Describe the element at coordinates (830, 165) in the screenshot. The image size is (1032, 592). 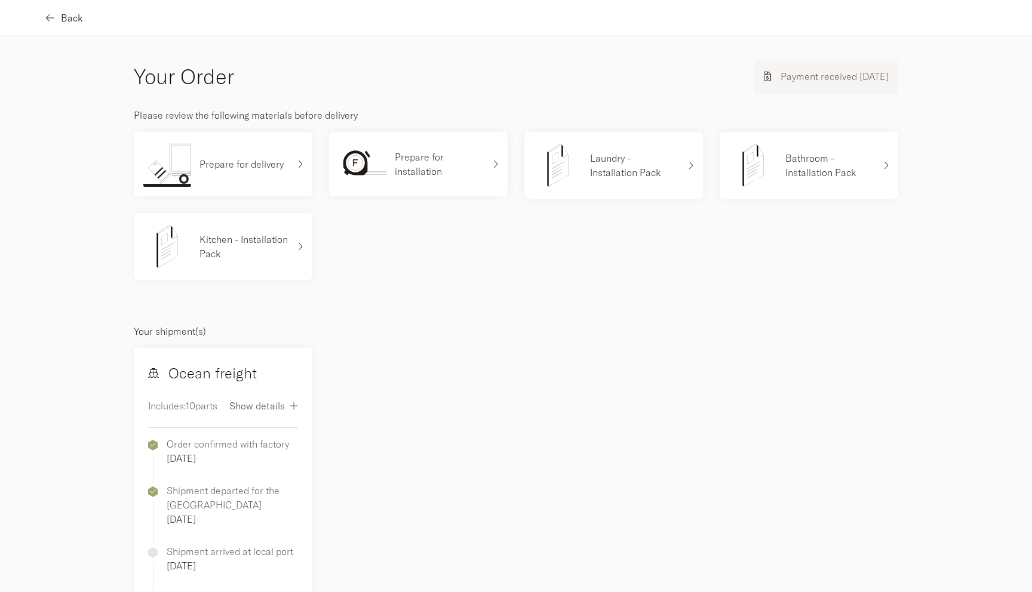
I see `p: Bathroom - Installation Pack` at that location.